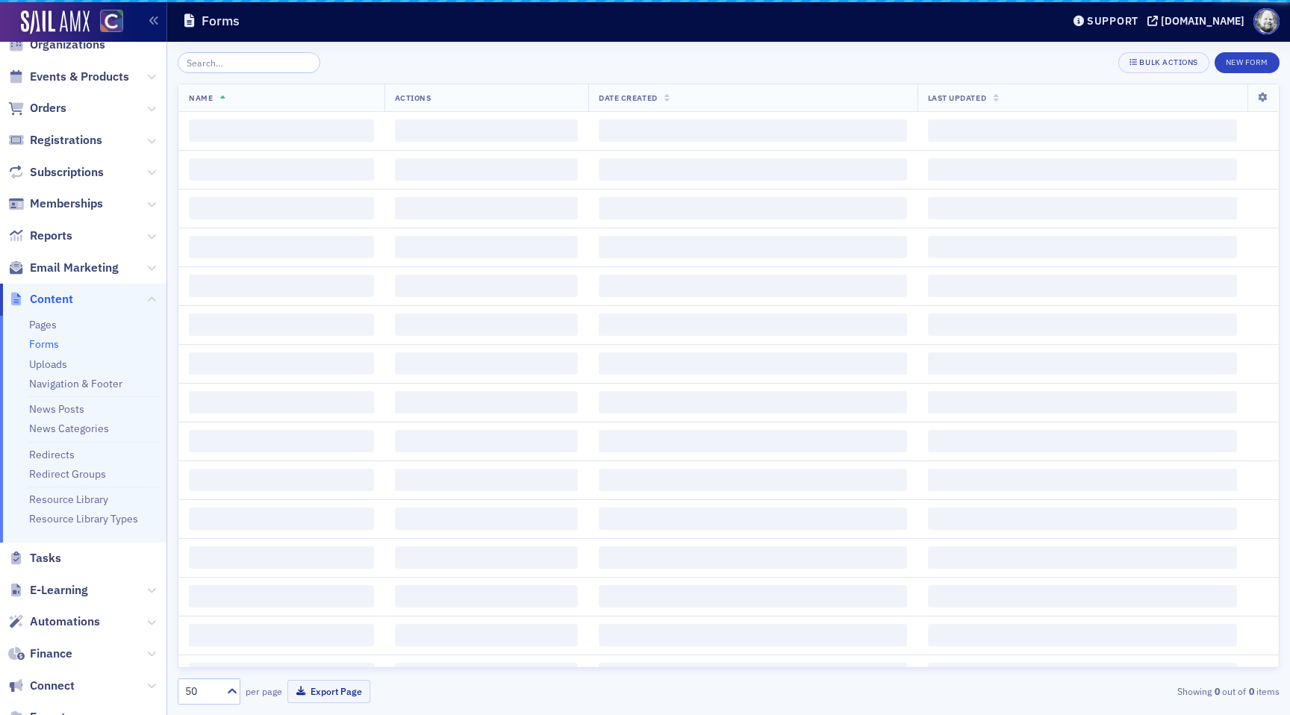 The width and height of the screenshot is (1290, 715). Describe the element at coordinates (79, 77) in the screenshot. I see `span: Events & Products` at that location.